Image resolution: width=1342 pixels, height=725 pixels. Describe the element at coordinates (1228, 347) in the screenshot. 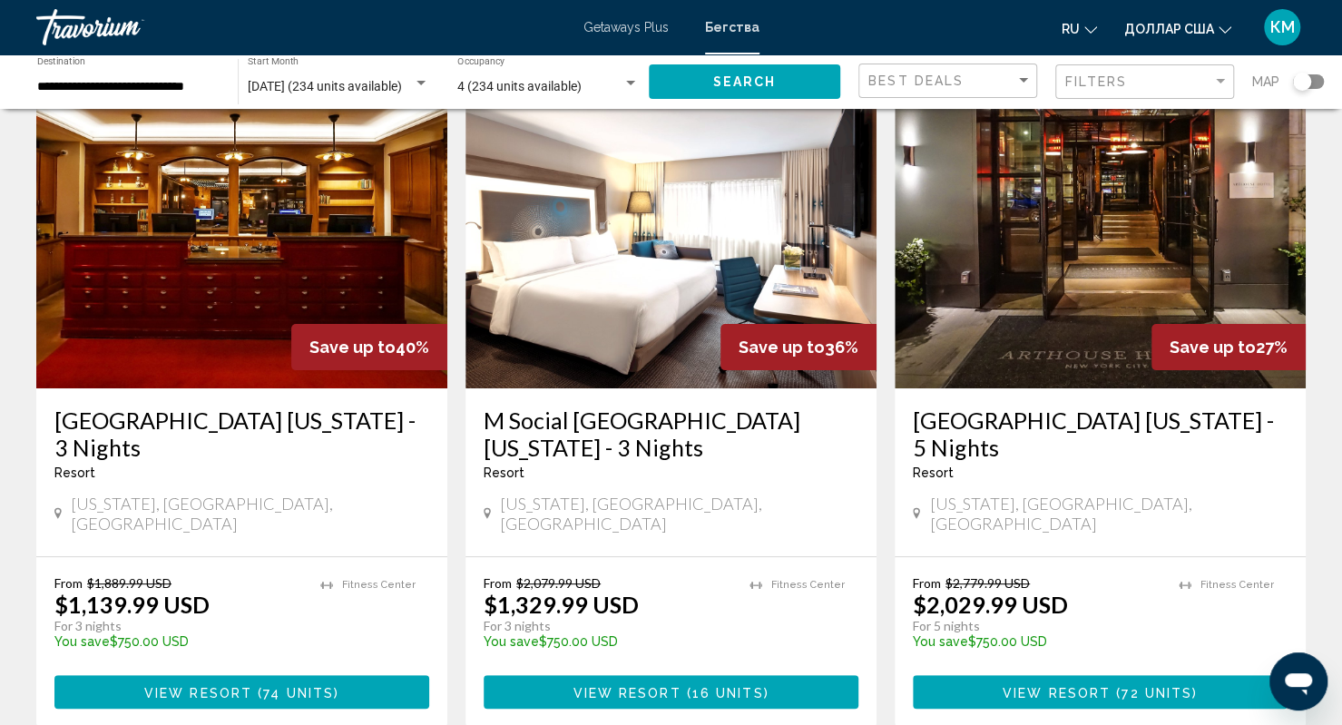

I see `div: 27%` at that location.